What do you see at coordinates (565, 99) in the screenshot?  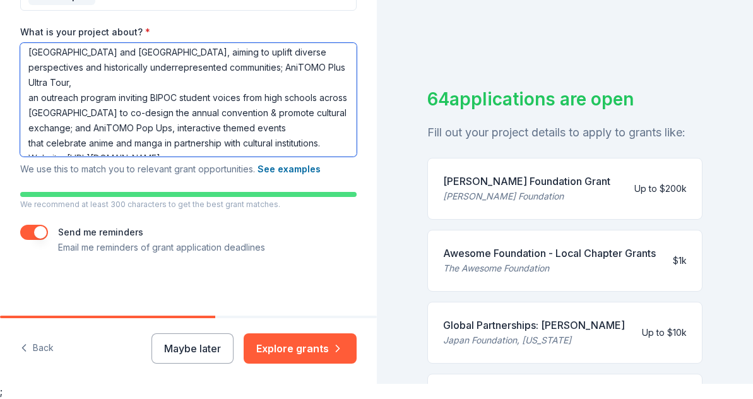 I see `div: 64 applications are open` at bounding box center [565, 99].